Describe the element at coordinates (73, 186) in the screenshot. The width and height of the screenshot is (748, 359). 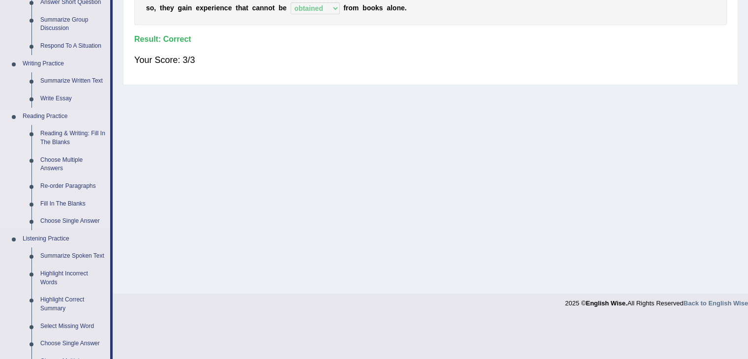
I see `a: Re-order Paragraphs` at that location.